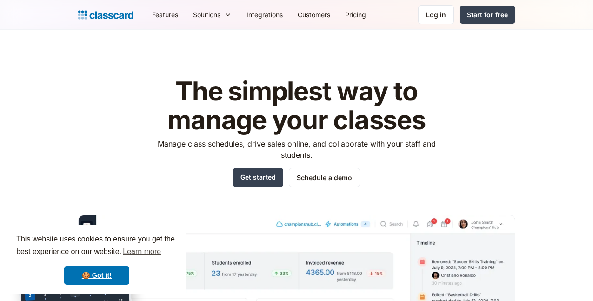 The image size is (593, 301). I want to click on a: Start for free, so click(487, 14).